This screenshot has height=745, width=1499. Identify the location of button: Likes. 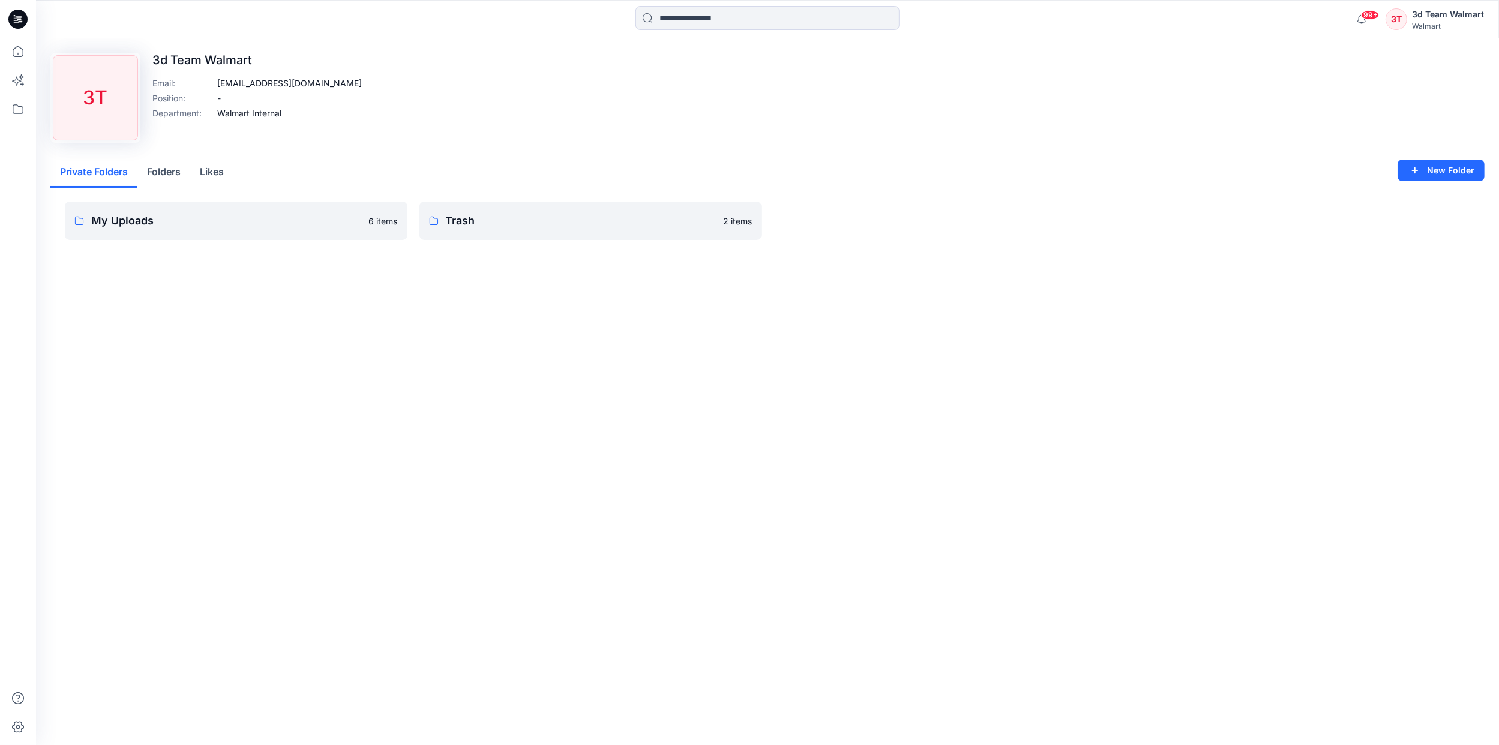
(212, 172).